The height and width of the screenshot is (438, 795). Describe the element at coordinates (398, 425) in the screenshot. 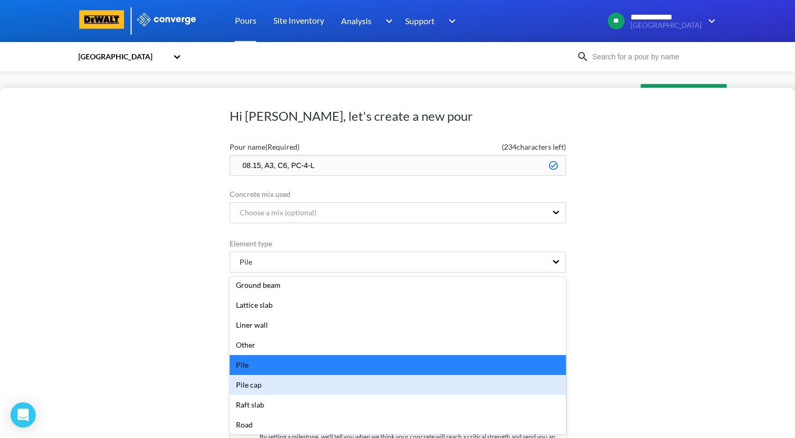

I see `div: Road` at that location.